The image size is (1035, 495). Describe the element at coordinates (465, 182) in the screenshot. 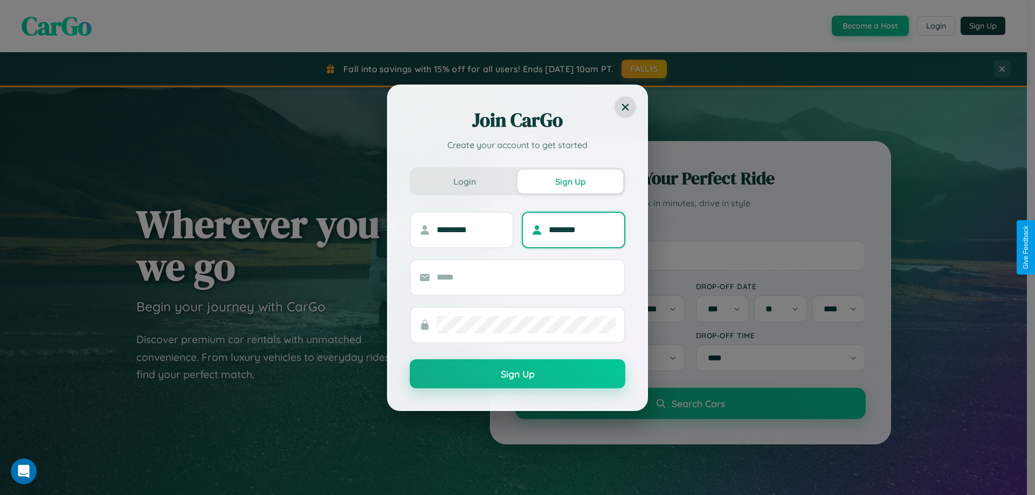

I see `button: Login` at that location.